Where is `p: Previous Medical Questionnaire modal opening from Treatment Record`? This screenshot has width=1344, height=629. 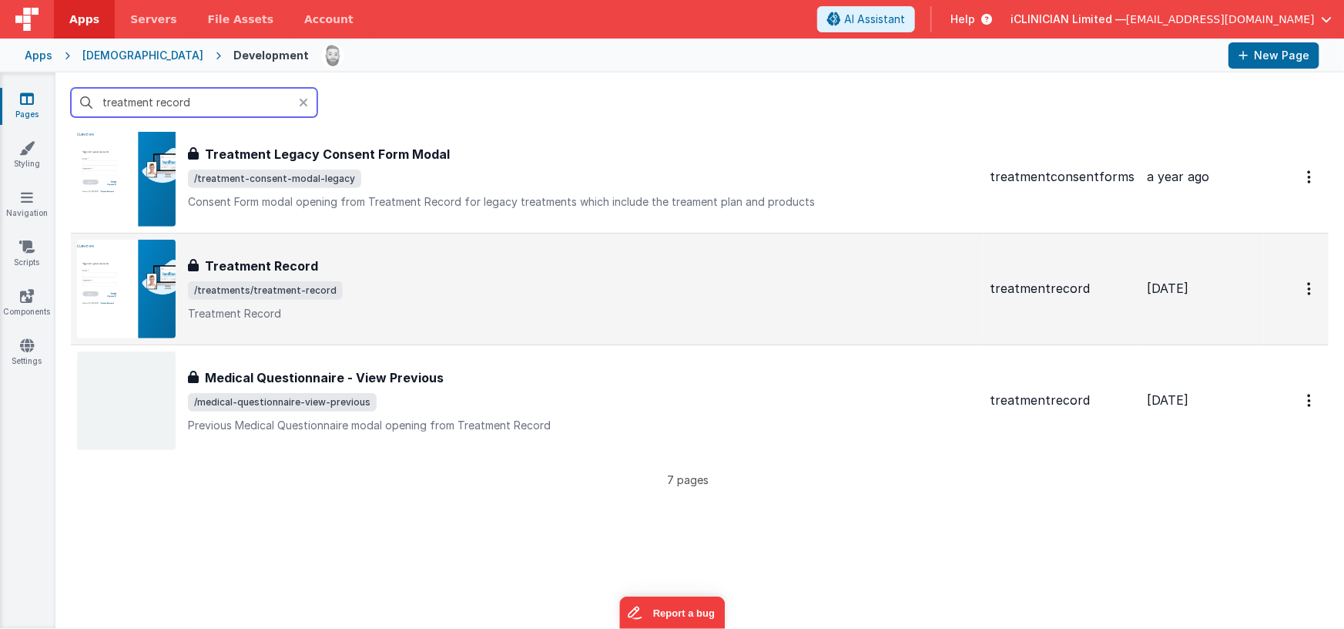 p: Previous Medical Questionnaire modal opening from Treatment Record is located at coordinates (582, 425).